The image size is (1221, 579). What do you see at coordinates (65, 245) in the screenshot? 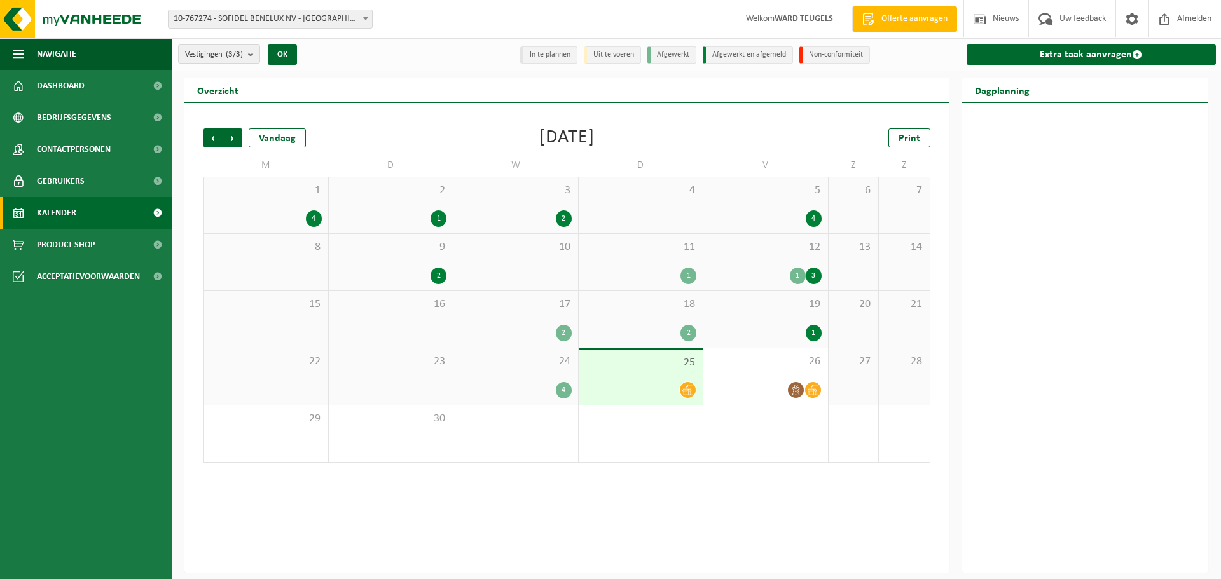
I see `span: Product Shop` at bounding box center [65, 245].